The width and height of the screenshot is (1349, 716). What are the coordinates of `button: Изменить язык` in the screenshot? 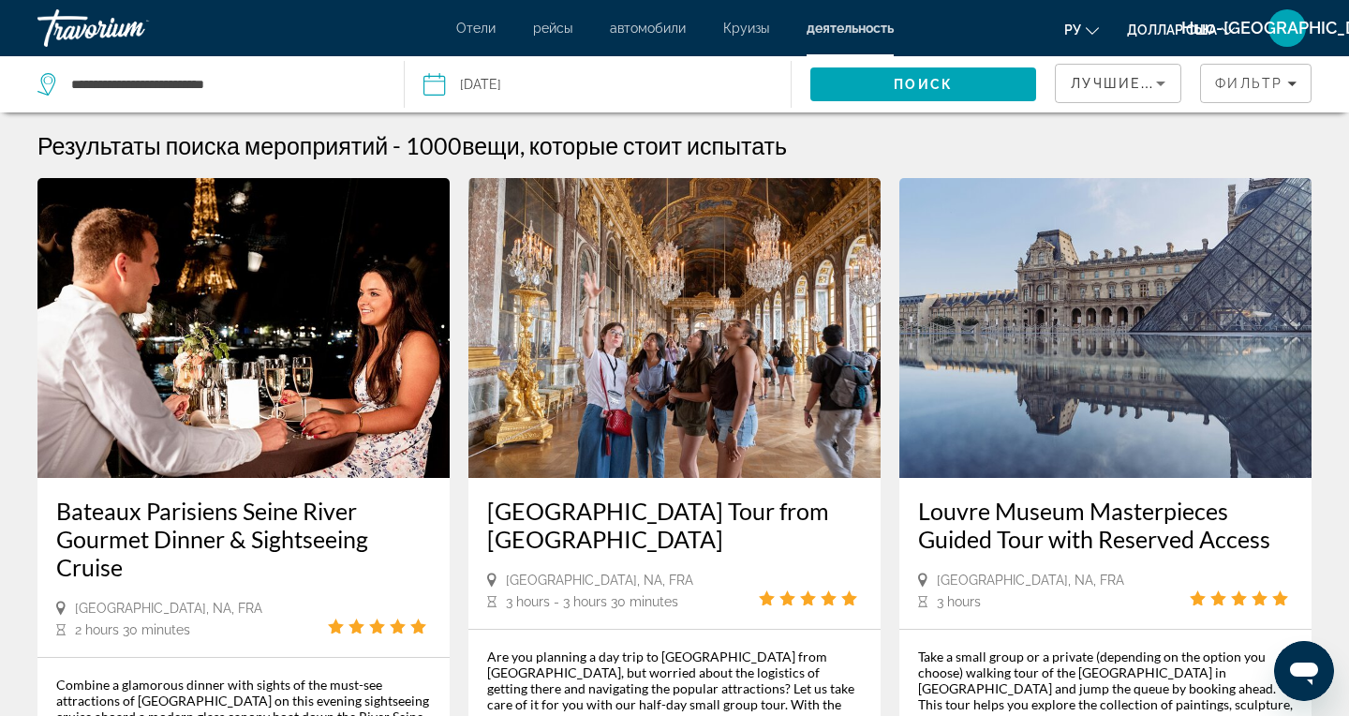 It's located at (1081, 29).